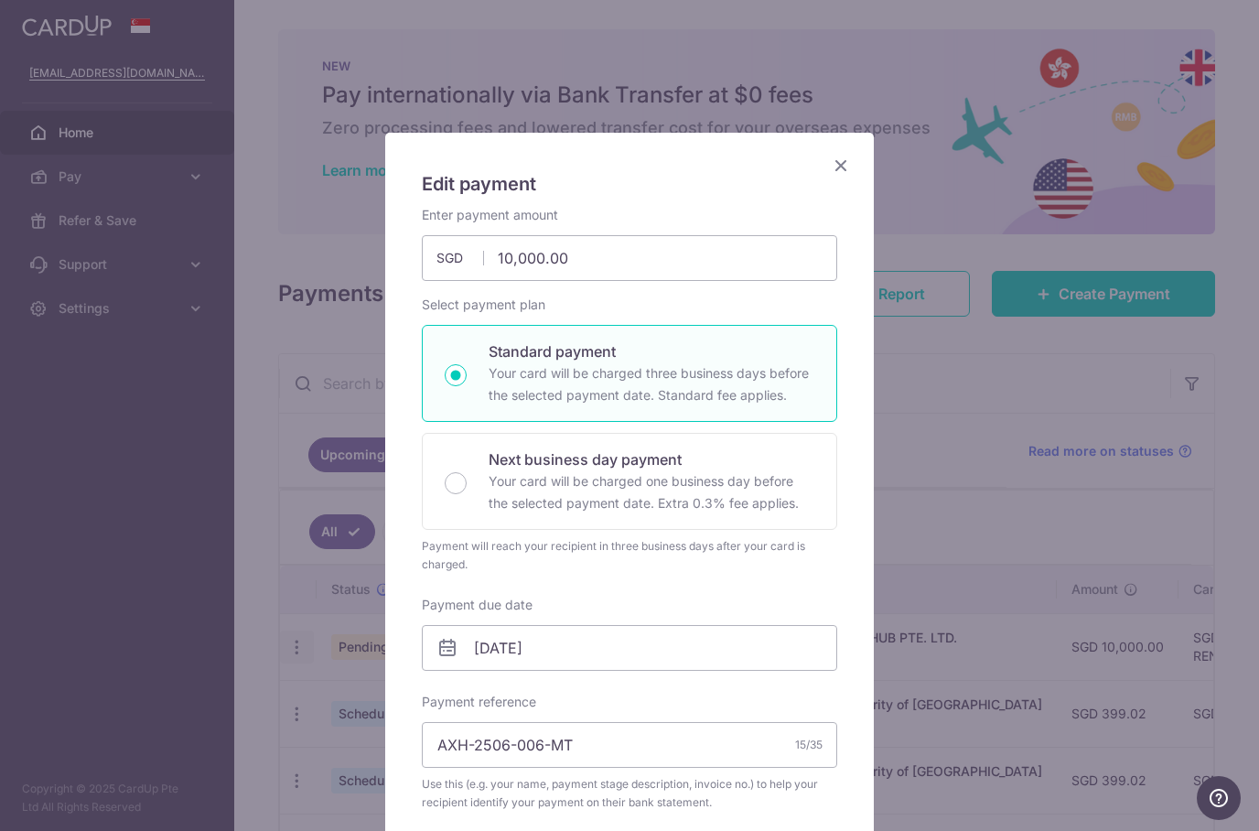 The image size is (1259, 831). What do you see at coordinates (809, 745) in the screenshot?
I see `div: 15/35` at bounding box center [809, 745].